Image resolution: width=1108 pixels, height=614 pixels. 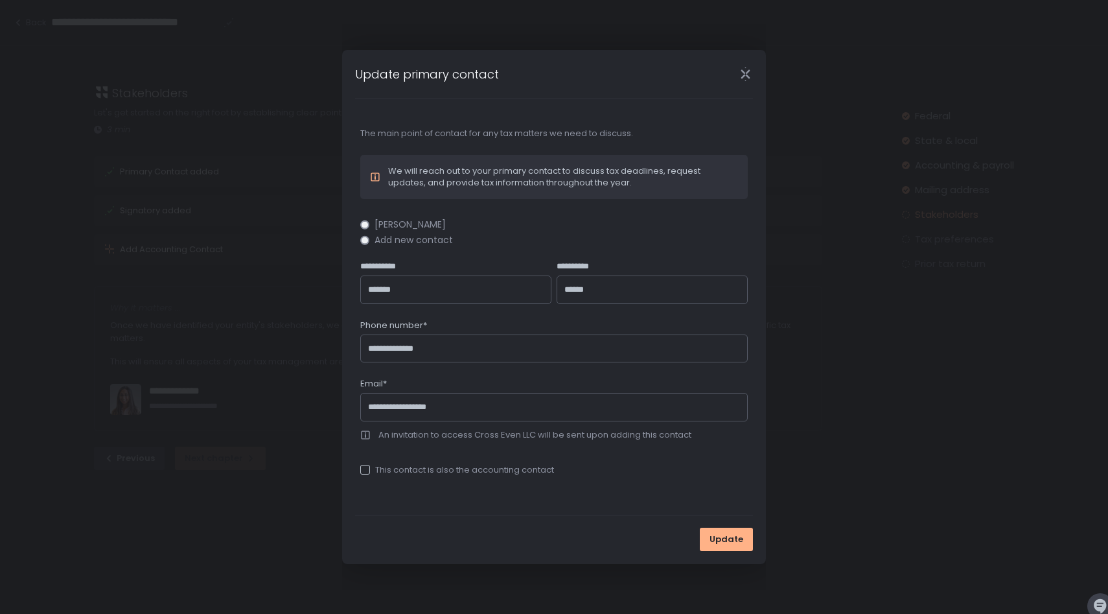 I want to click on input: Add new contact, so click(x=365, y=240).